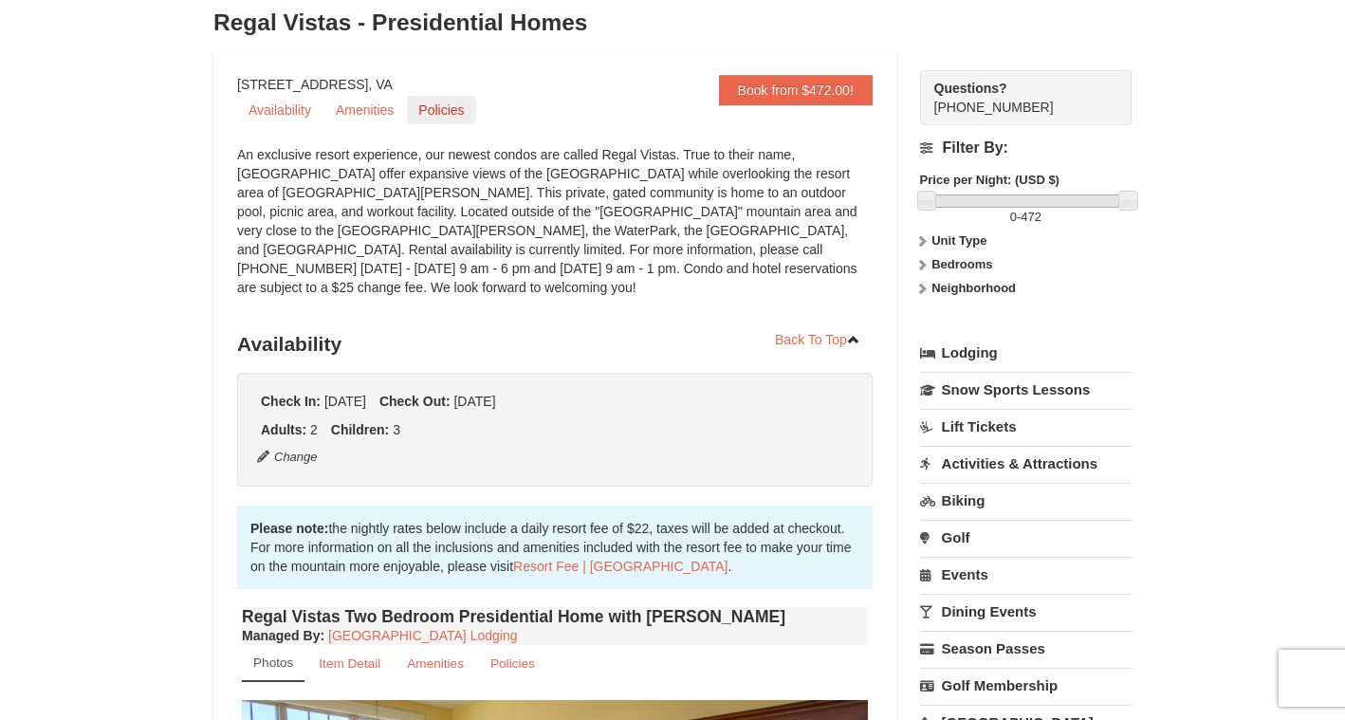 The width and height of the screenshot is (1345, 720). I want to click on span: 0, so click(1013, 216).